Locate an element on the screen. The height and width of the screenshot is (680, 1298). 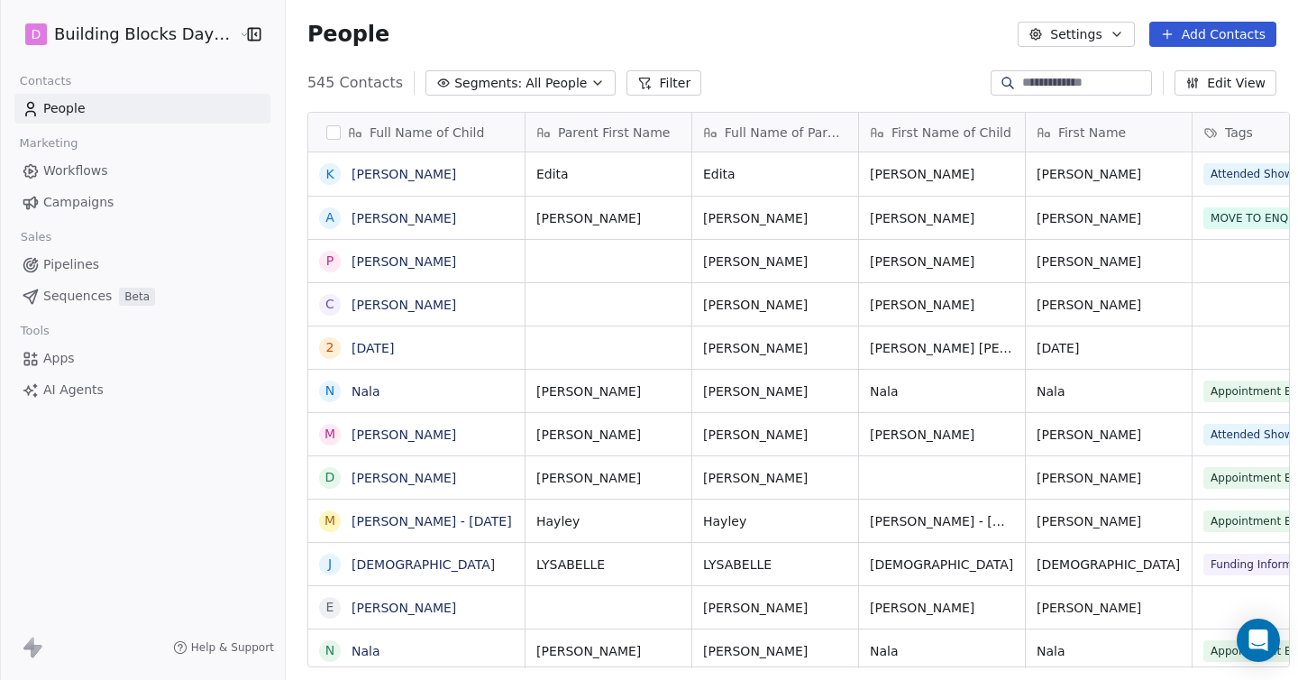
div: C is located at coordinates (330, 304).